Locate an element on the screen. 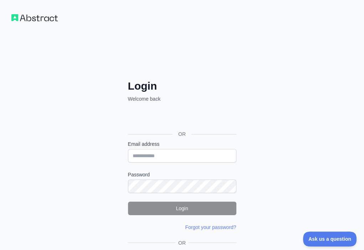 This screenshot has width=364, height=250. p: Welcome back is located at coordinates (182, 99).